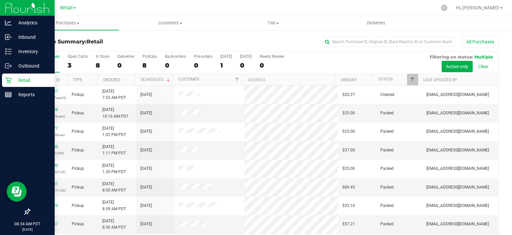 This screenshot has width=512, height=235. What do you see at coordinates (27, 224) in the screenshot?
I see `p: 08:34 AM PDT` at bounding box center [27, 224].